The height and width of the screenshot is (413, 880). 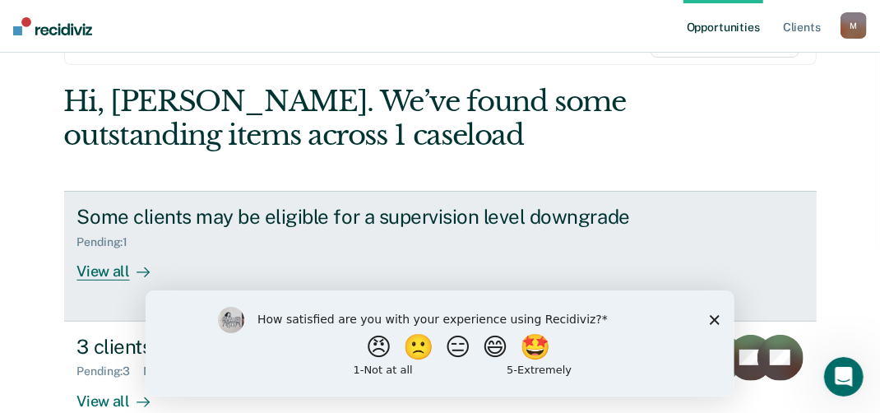 What do you see at coordinates (854, 25) in the screenshot?
I see `div: M` at bounding box center [854, 25].